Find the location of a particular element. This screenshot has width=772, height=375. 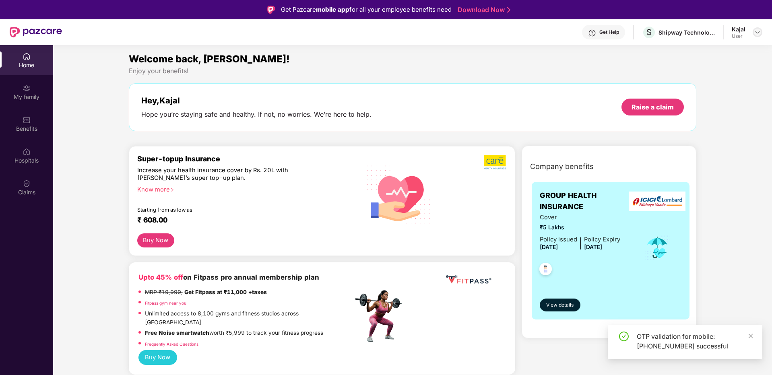

p: worth ₹5,999 to track your fitness progress is located at coordinates (234, 333).